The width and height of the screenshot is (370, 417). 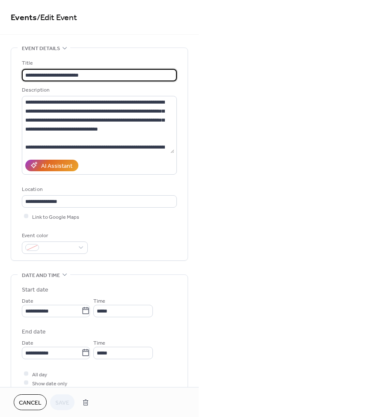 I want to click on div: End date, so click(x=34, y=332).